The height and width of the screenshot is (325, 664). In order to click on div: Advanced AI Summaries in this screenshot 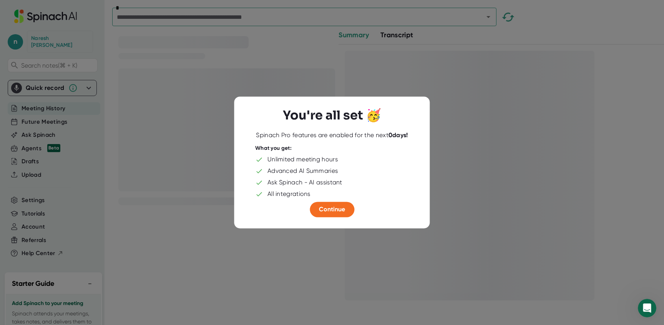, I will do `click(302, 171)`.